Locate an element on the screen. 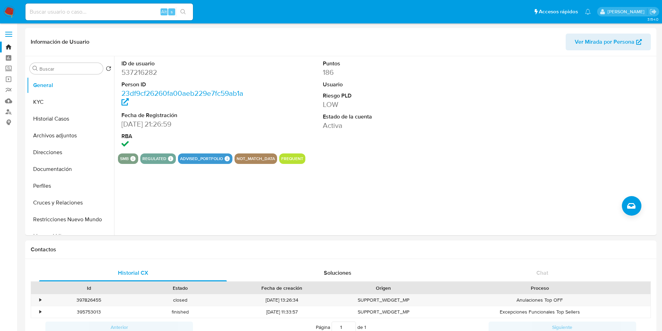  button: Direcciones is located at coordinates (71, 152).